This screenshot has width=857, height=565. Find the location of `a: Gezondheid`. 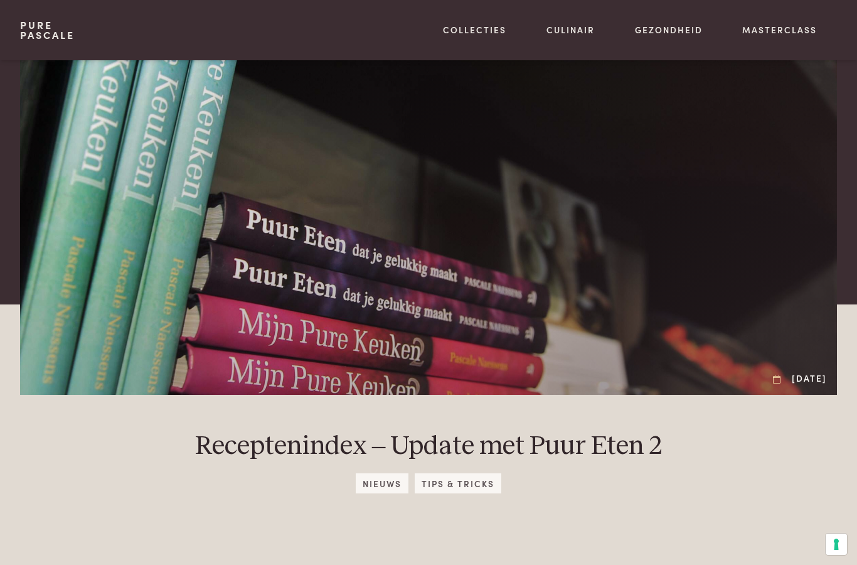

a: Gezondheid is located at coordinates (669, 29).